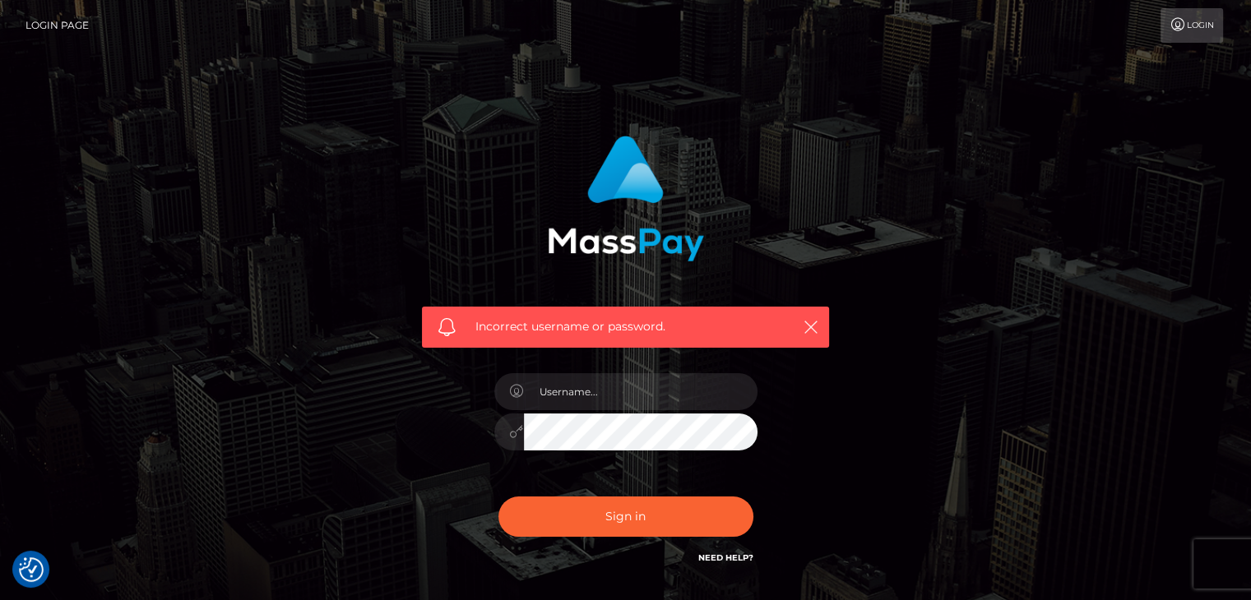 The width and height of the screenshot is (1251, 600). Describe the element at coordinates (626, 198) in the screenshot. I see `img: MassPay Login` at that location.